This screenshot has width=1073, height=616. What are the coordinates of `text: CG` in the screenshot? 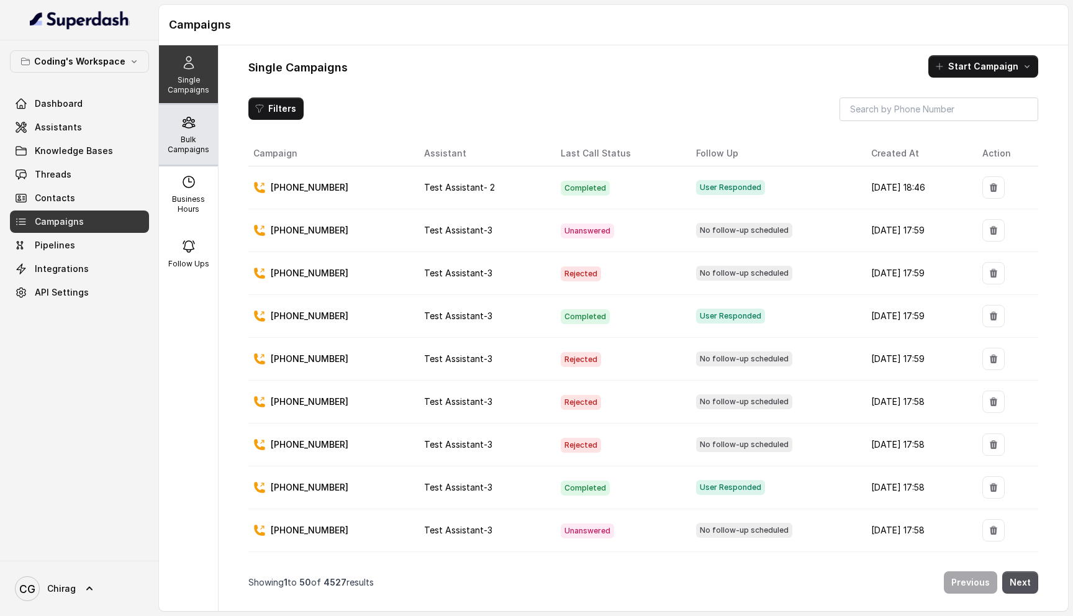 It's located at (27, 589).